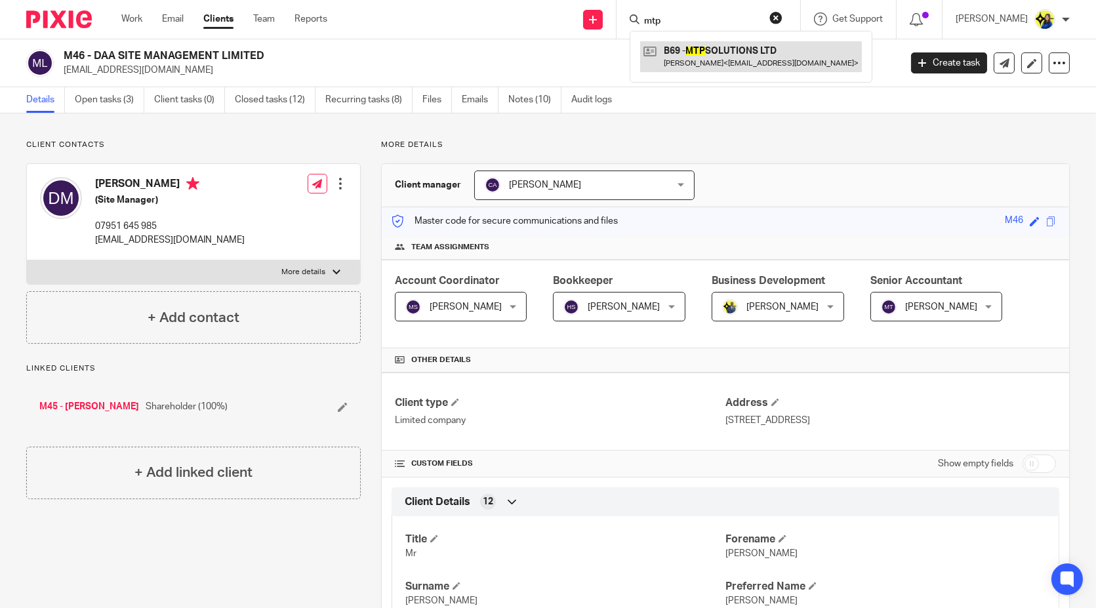 The height and width of the screenshot is (608, 1096). What do you see at coordinates (132, 19) in the screenshot?
I see `a: Work` at bounding box center [132, 19].